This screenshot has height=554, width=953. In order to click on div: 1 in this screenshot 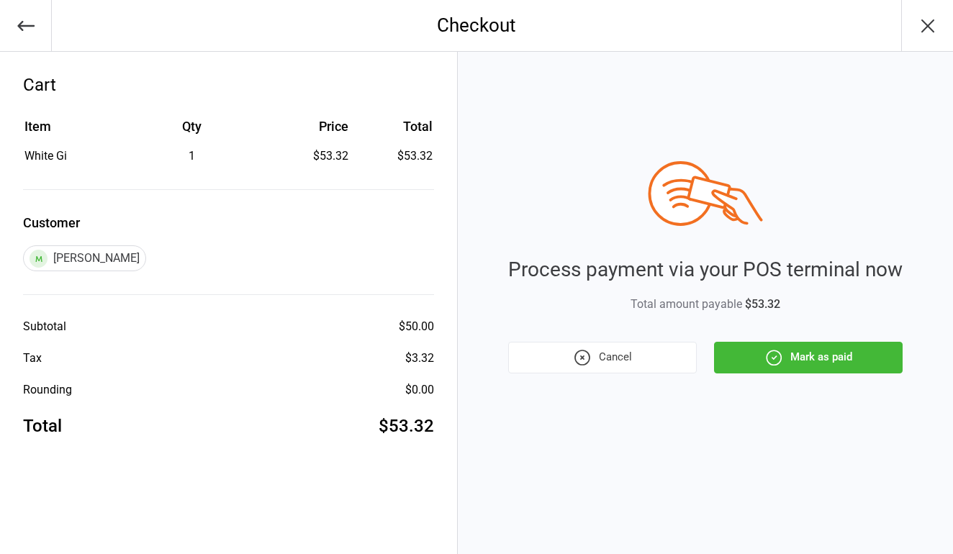, I will do `click(192, 156)`.